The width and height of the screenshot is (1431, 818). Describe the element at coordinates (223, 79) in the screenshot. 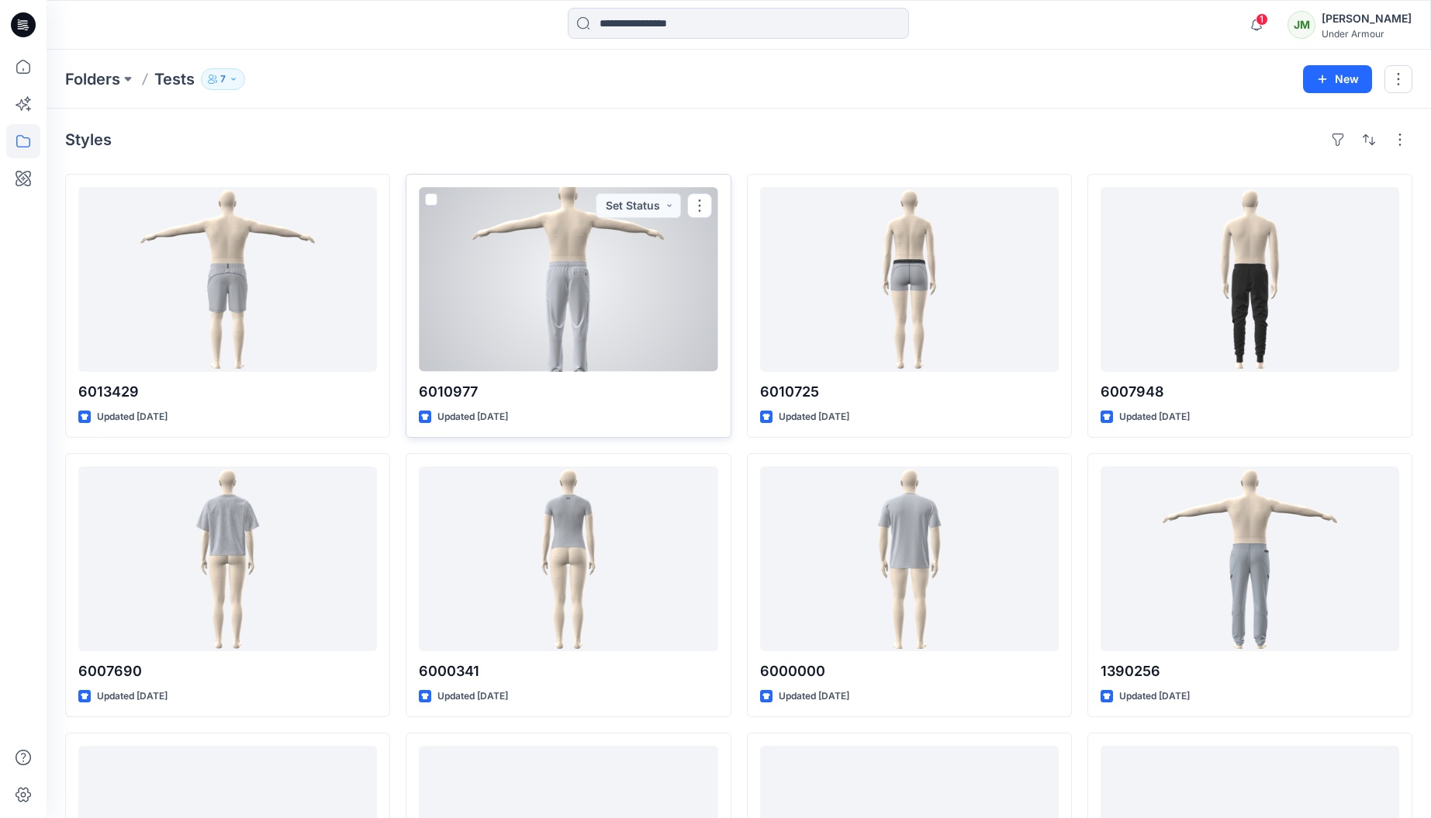

I see `button: 7` at that location.